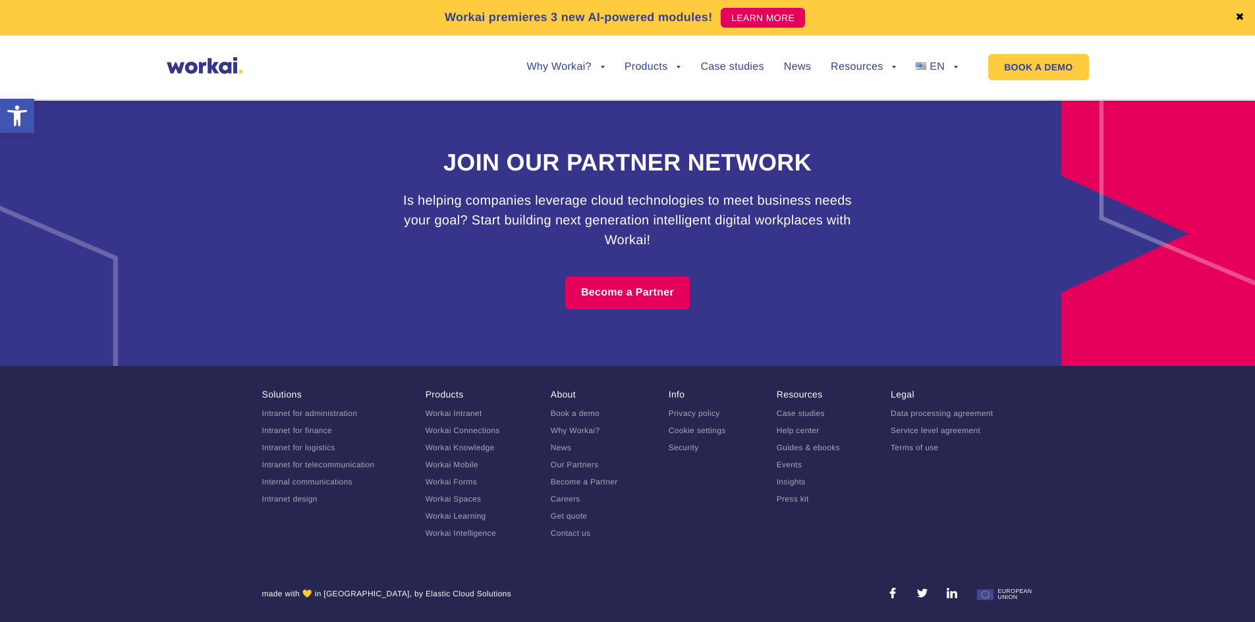  Describe the element at coordinates (456, 516) in the screenshot. I see `a: Workai Learning` at that location.